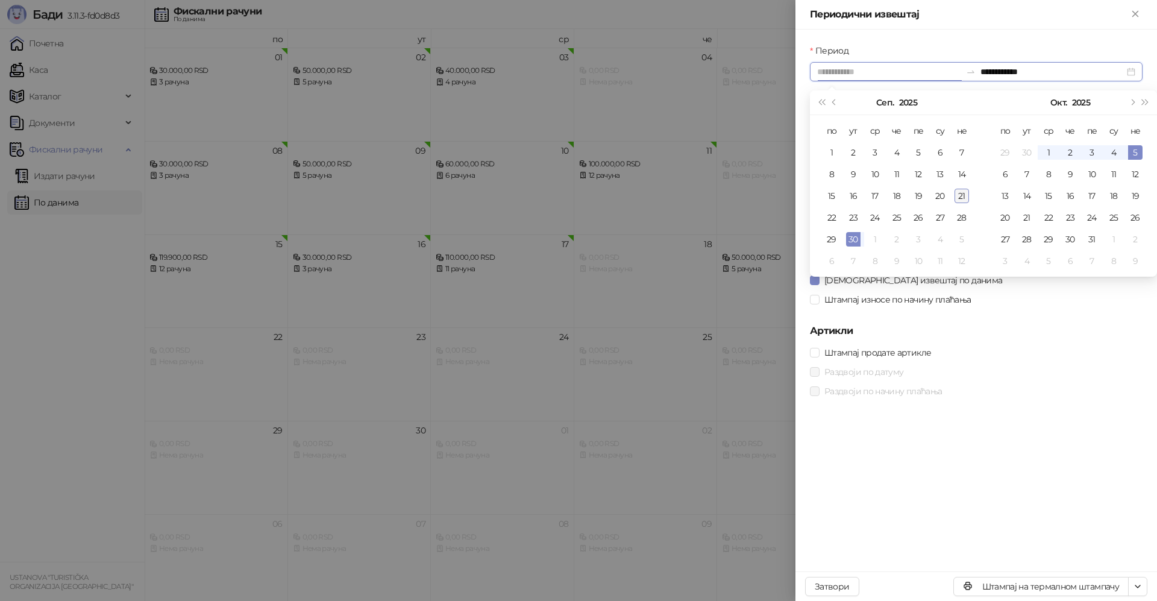 Image resolution: width=1157 pixels, height=601 pixels. Describe the element at coordinates (832, 153) in the screenshot. I see `td: 2025-09-01` at that location.